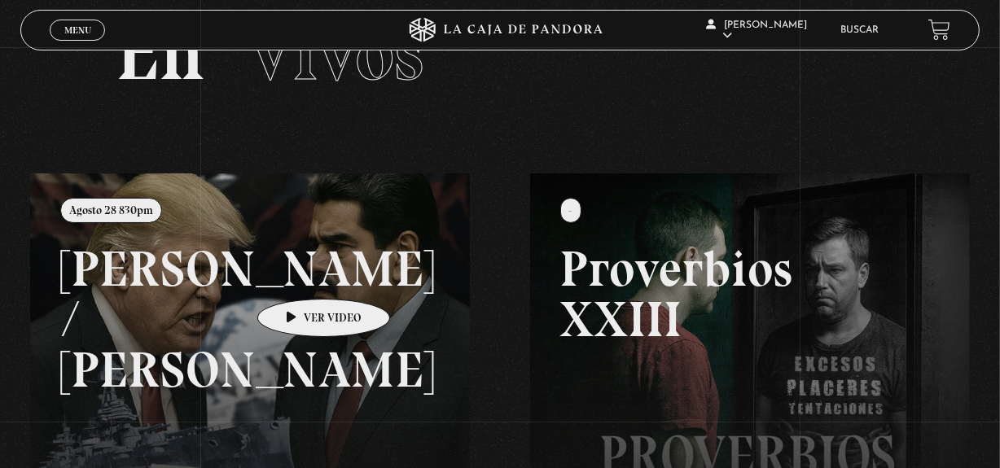 The height and width of the screenshot is (468, 1000). Describe the element at coordinates (939, 29) in the screenshot. I see `a: View your shopping cart` at that location.